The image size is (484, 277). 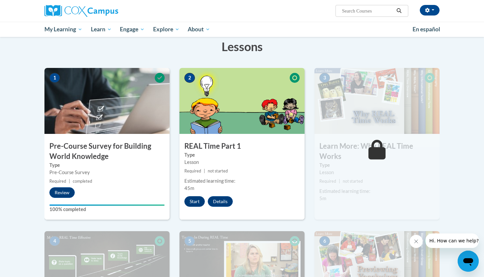 I want to click on div: Pre-Course Survey, so click(x=107, y=172).